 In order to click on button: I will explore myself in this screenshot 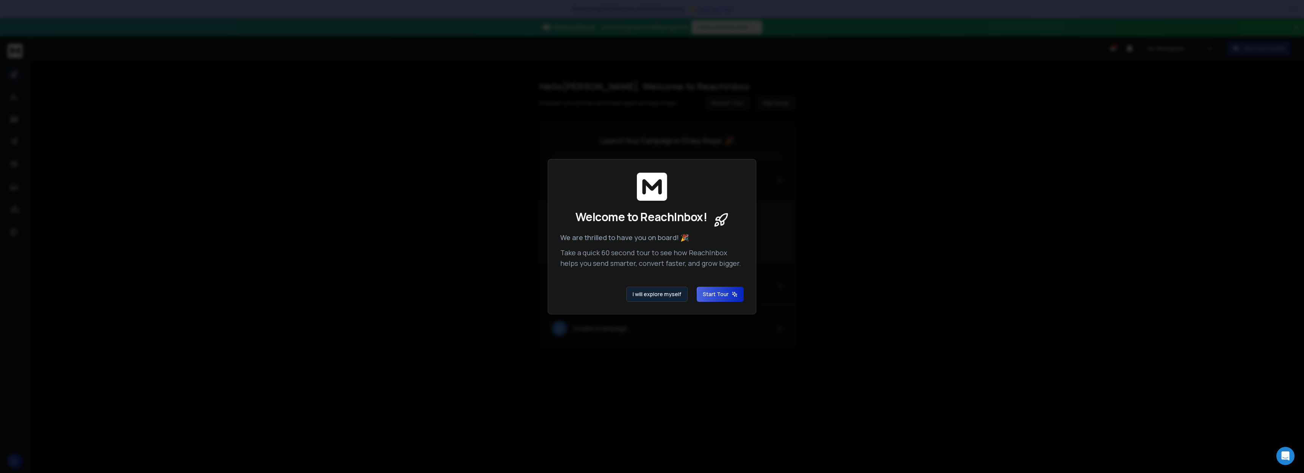, I will do `click(657, 294)`.